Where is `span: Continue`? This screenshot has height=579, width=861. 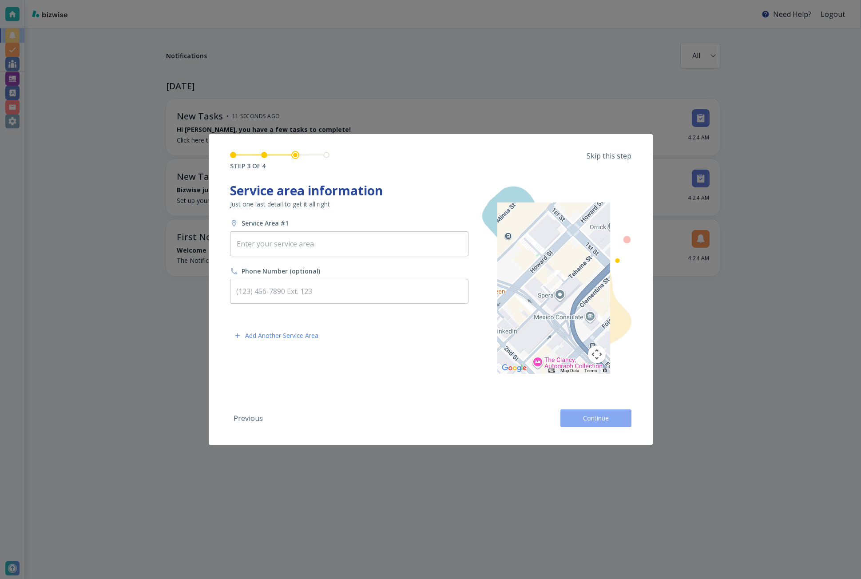
span: Continue is located at coordinates (596, 418).